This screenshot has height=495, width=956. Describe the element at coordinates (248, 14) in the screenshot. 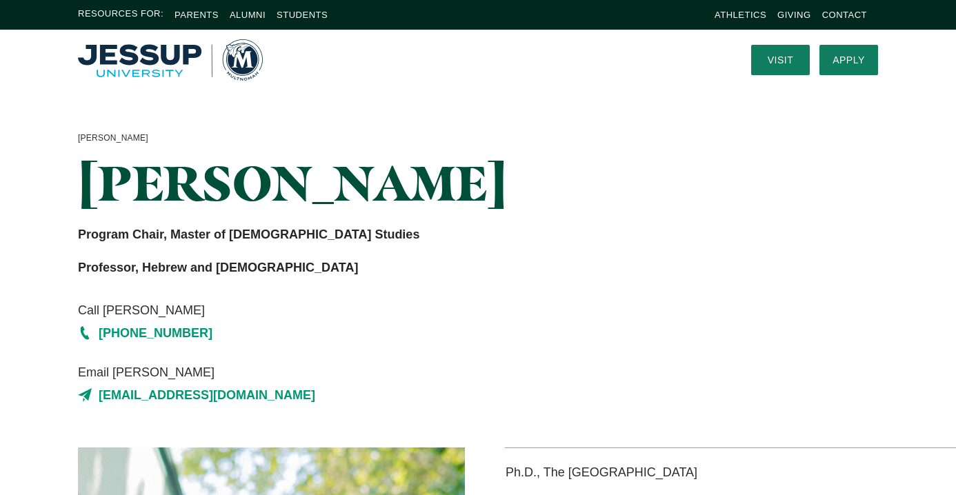

I see `a: Alumni` at that location.